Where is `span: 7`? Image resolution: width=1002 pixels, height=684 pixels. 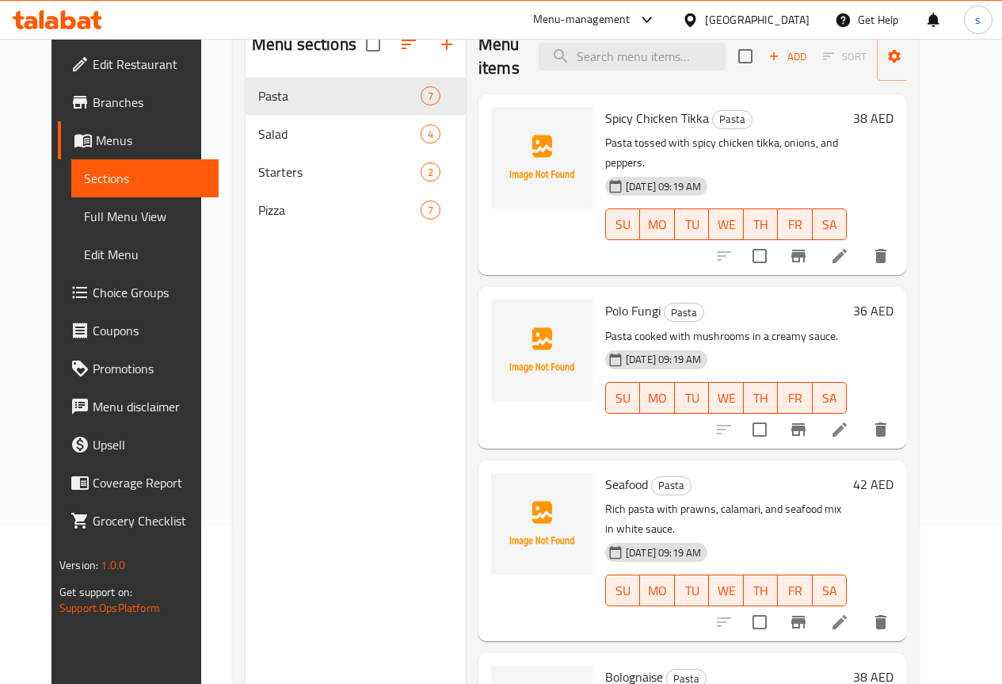
span: 7 is located at coordinates (430, 96).